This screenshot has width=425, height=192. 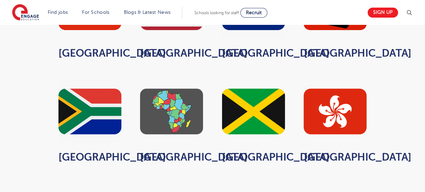 What do you see at coordinates (254, 12) in the screenshot?
I see `span: Recruit` at bounding box center [254, 12].